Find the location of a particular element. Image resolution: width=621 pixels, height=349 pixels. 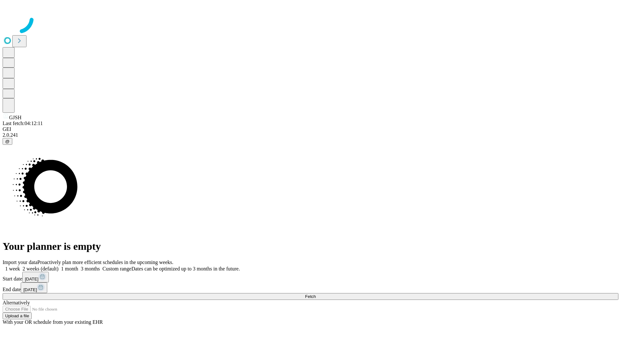

div: End date is located at coordinates (311, 288).